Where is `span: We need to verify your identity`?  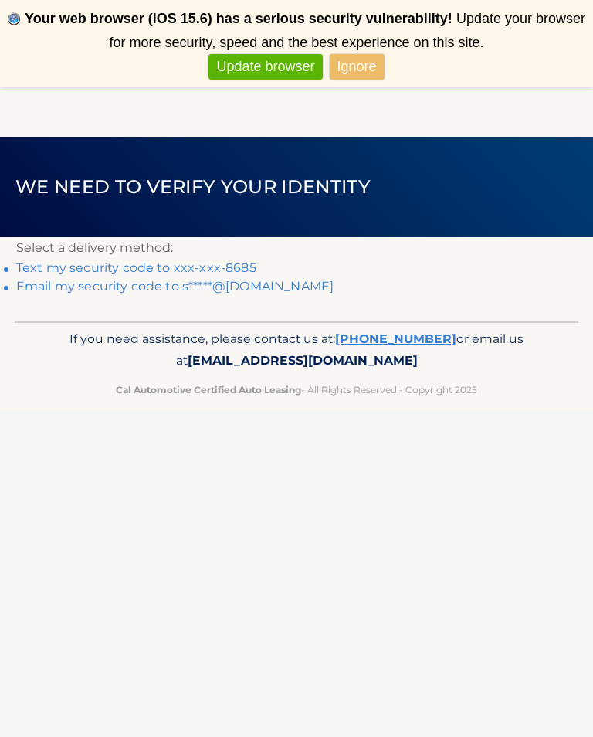
span: We need to verify your identity is located at coordinates (193, 186).